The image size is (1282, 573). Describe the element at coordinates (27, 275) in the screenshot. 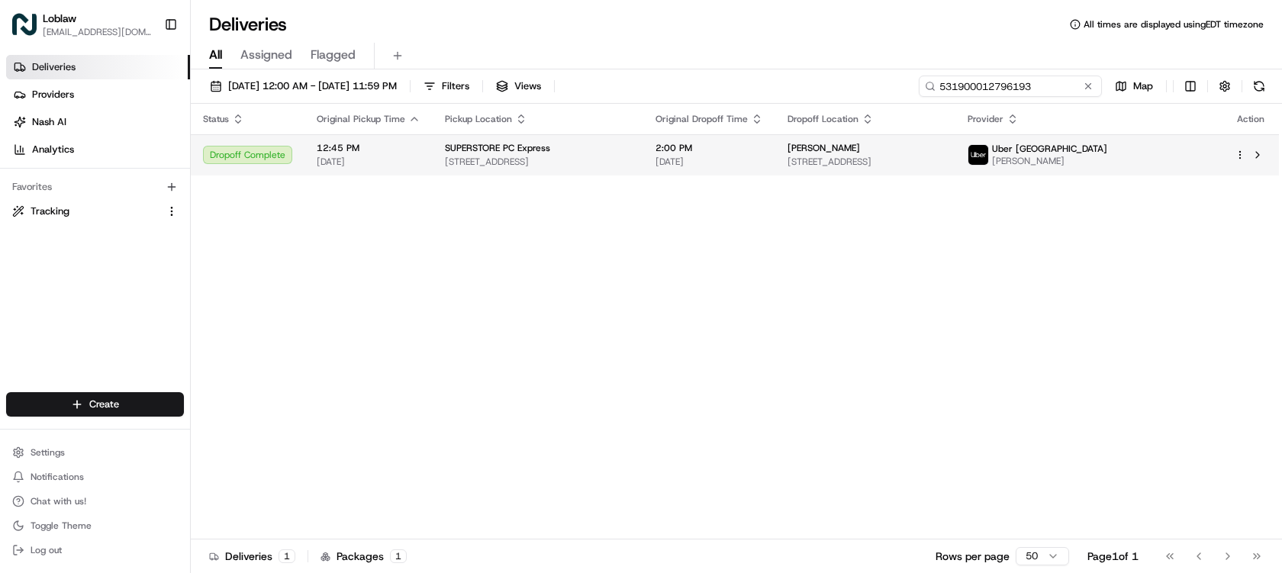

I see `img: Loblaw 12 agents` at that location.